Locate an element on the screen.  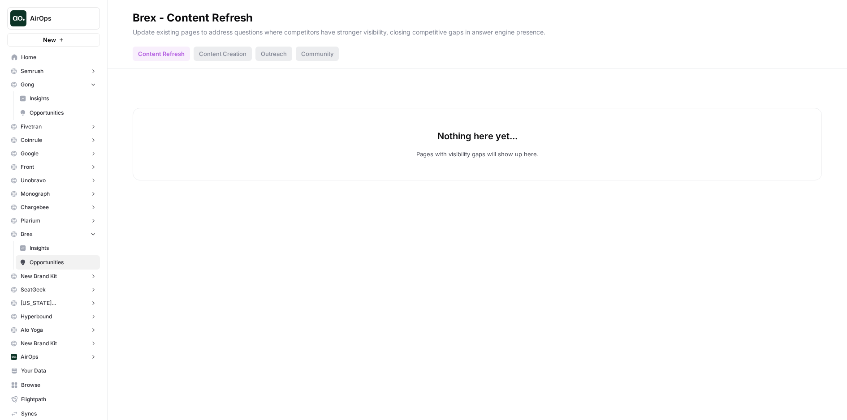
div: Content Creation is located at coordinates (223, 54).